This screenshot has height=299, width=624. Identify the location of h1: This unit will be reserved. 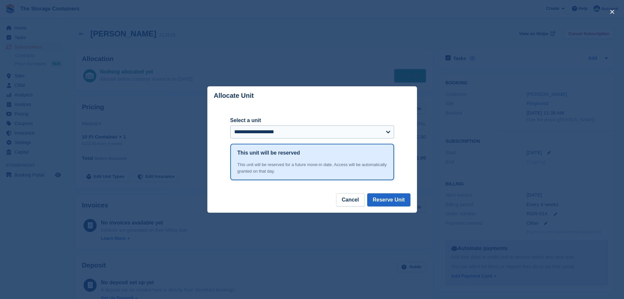
(269, 153).